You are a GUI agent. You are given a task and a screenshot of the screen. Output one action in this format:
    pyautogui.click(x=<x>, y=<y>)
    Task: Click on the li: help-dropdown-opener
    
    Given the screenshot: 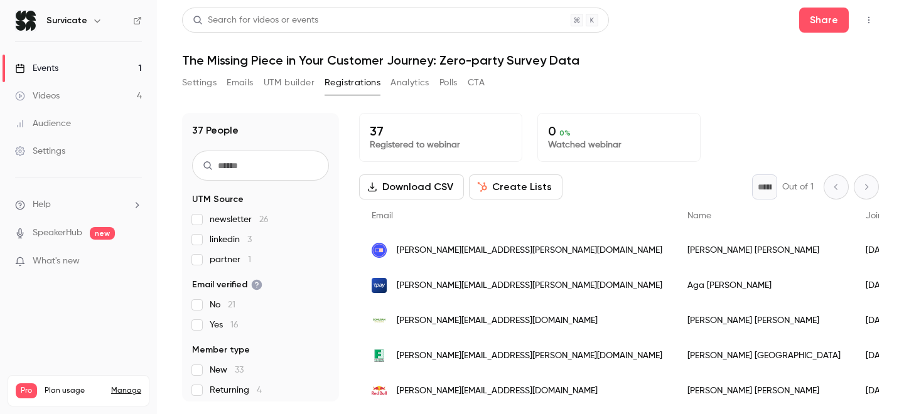 What is the action you would take?
    pyautogui.click(x=78, y=205)
    